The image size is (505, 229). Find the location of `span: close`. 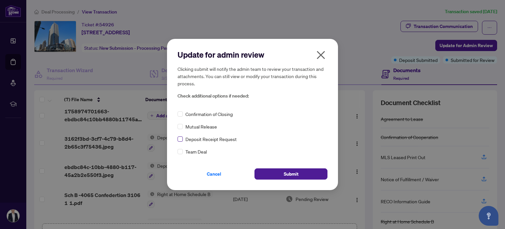

span: close is located at coordinates (321, 55).